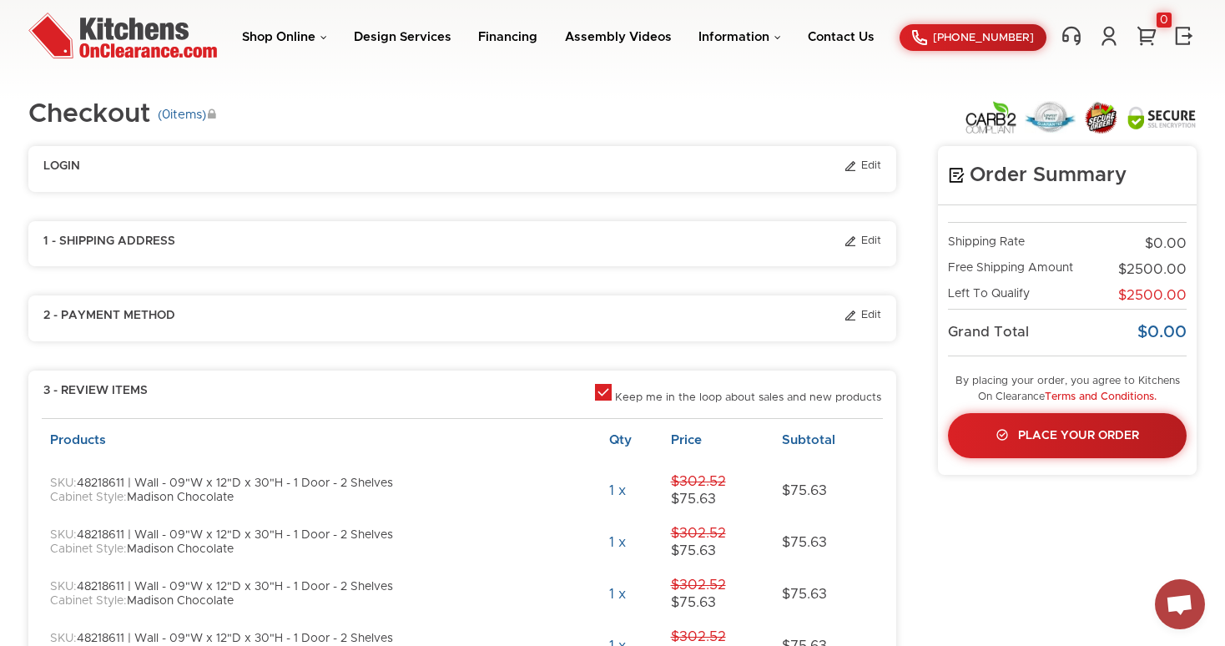  What do you see at coordinates (1078, 436) in the screenshot?
I see `span: Place Your Order` at bounding box center [1078, 436].